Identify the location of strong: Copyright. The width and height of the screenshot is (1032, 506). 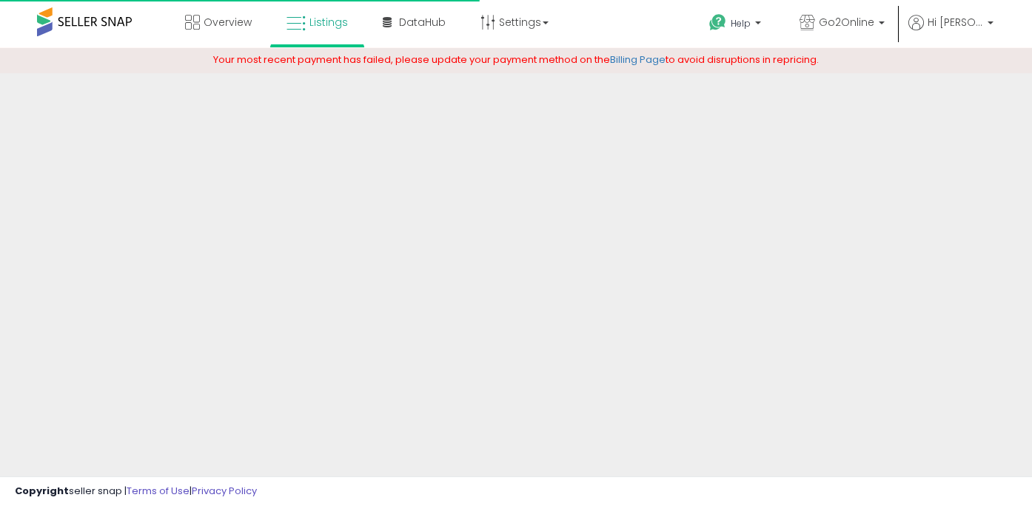
(41, 491).